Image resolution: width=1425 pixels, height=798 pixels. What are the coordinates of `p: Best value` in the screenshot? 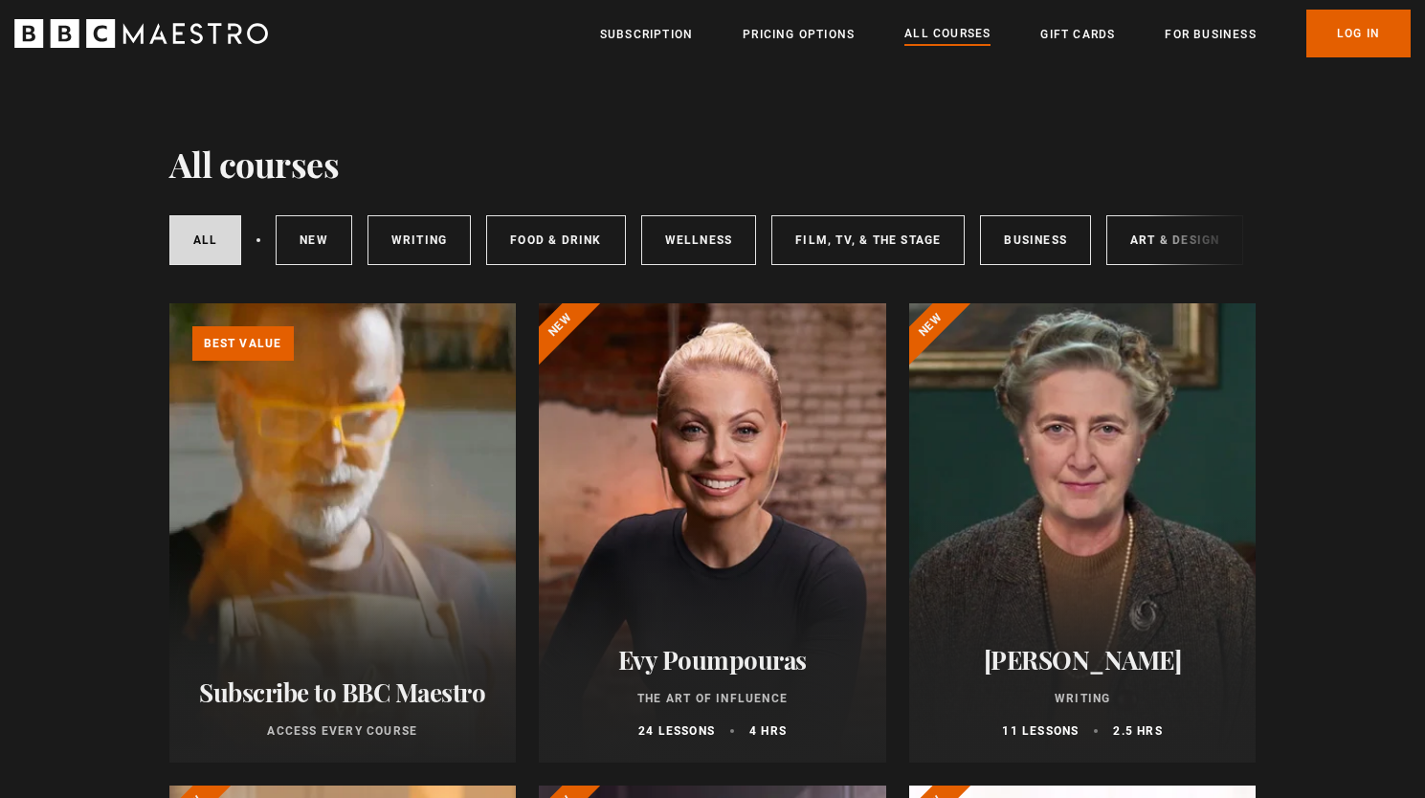 It's located at (243, 344).